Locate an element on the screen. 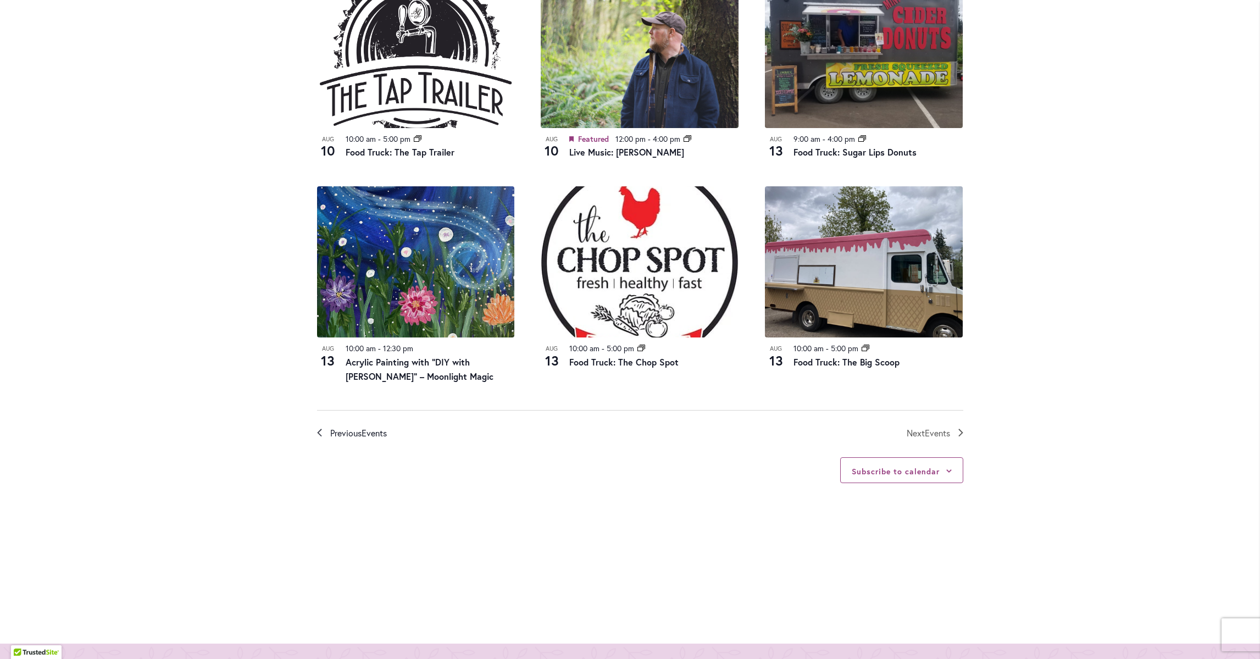 This screenshot has height=659, width=1260. a: Next Events is located at coordinates (934, 433).